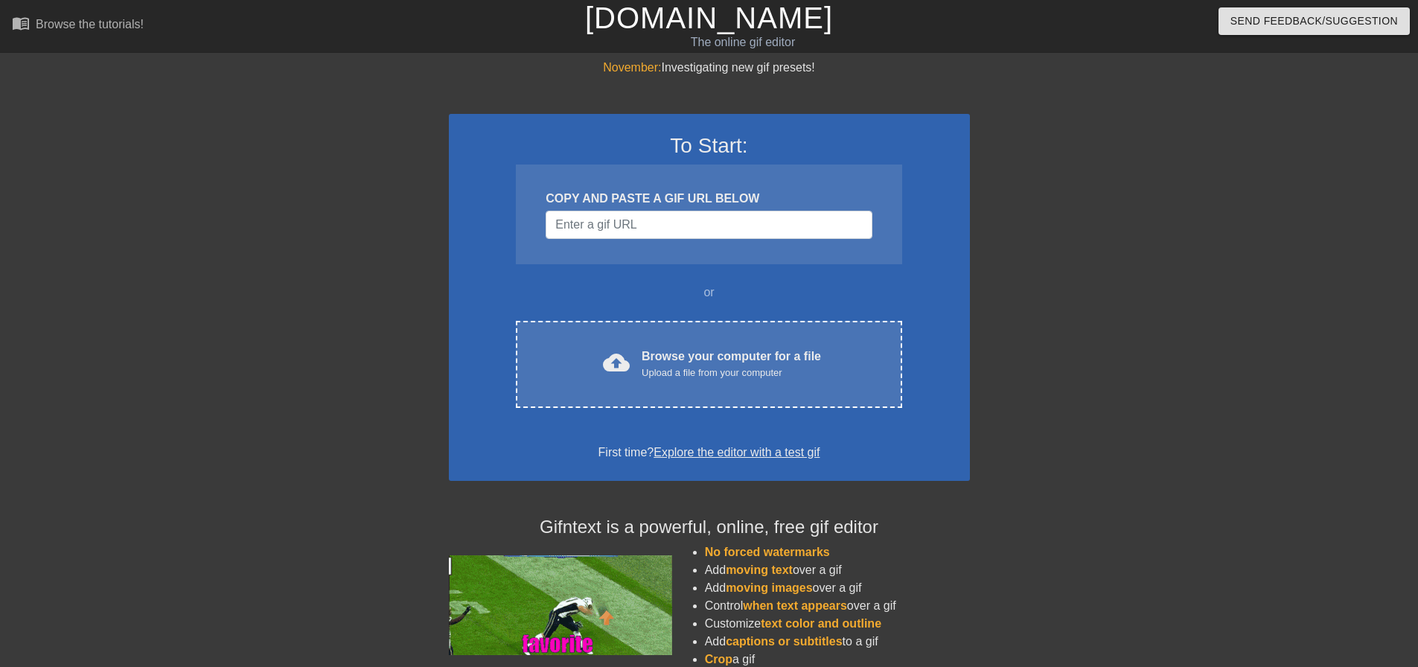 The width and height of the screenshot is (1418, 667). I want to click on div: First time?, so click(709, 453).